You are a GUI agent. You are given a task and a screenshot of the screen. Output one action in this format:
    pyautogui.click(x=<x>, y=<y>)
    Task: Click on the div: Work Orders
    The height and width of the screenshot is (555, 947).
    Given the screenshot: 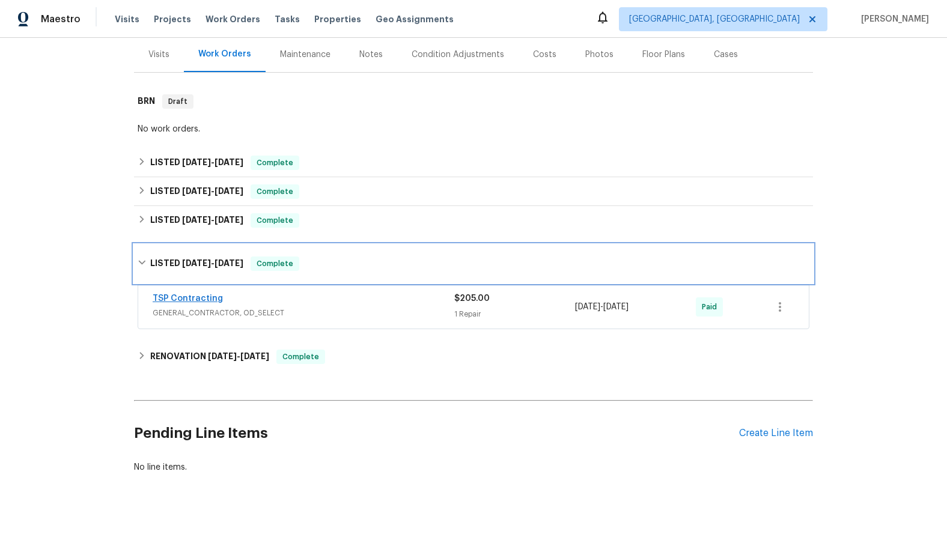 What is the action you would take?
    pyautogui.click(x=225, y=54)
    